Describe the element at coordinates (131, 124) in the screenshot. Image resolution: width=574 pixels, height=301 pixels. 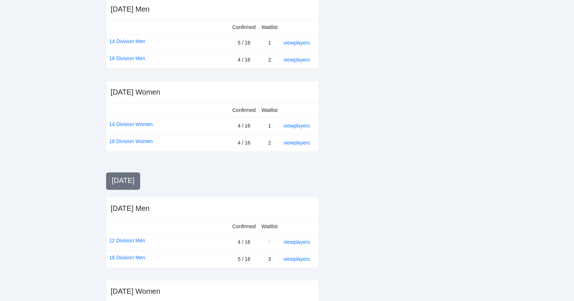
I see `a: 14 Division Women` at that location.